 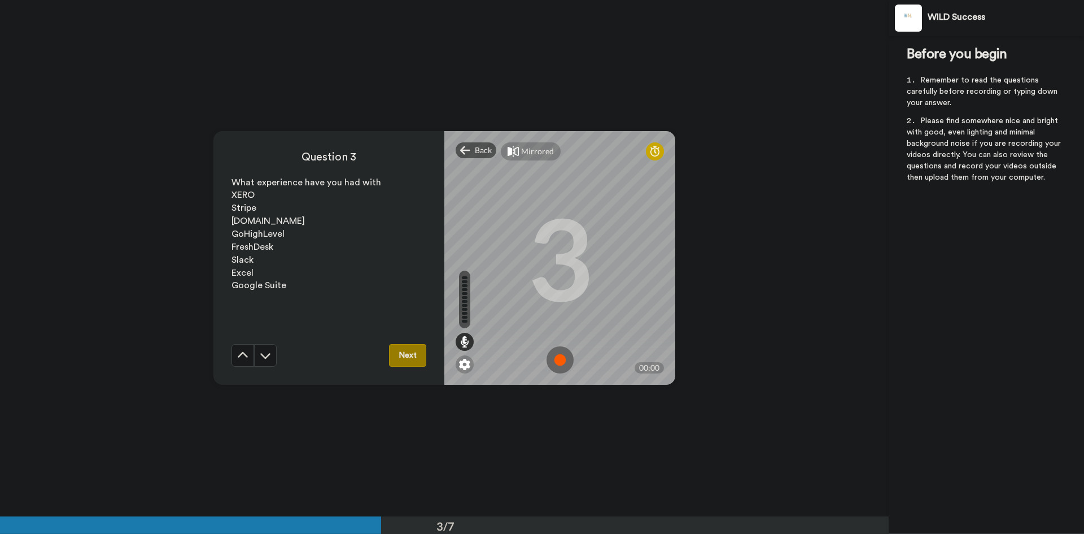 I want to click on span: Remember to read the questions carefully before recording or typing down your answer., so click(x=983, y=91).